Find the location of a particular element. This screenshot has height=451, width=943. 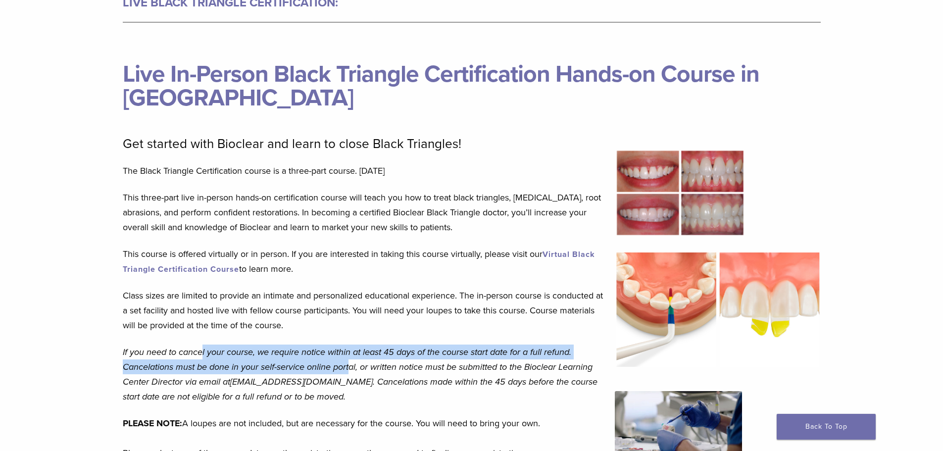

p: Class sizes are limited to provide an intimate and personalized educational experience. The in-pe... is located at coordinates (363, 310).